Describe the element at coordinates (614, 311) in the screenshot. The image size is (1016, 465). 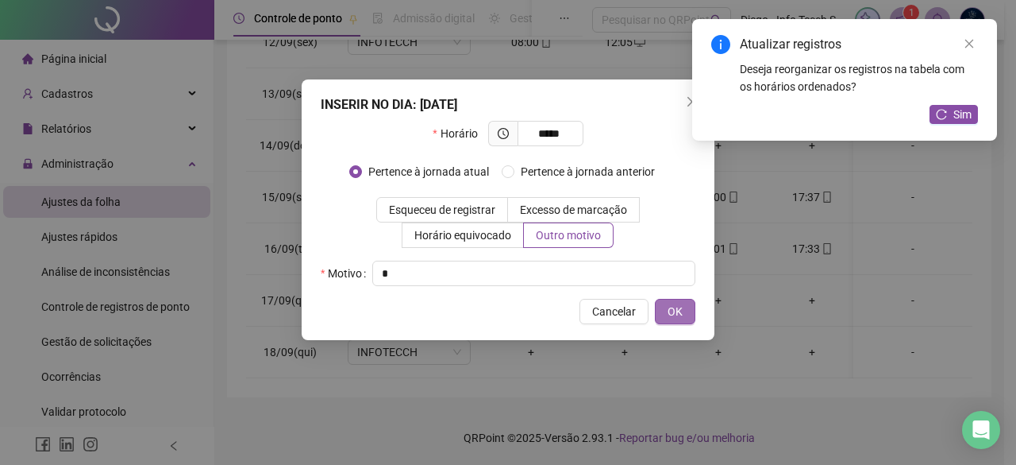
I see `span: Cancelar` at that location.